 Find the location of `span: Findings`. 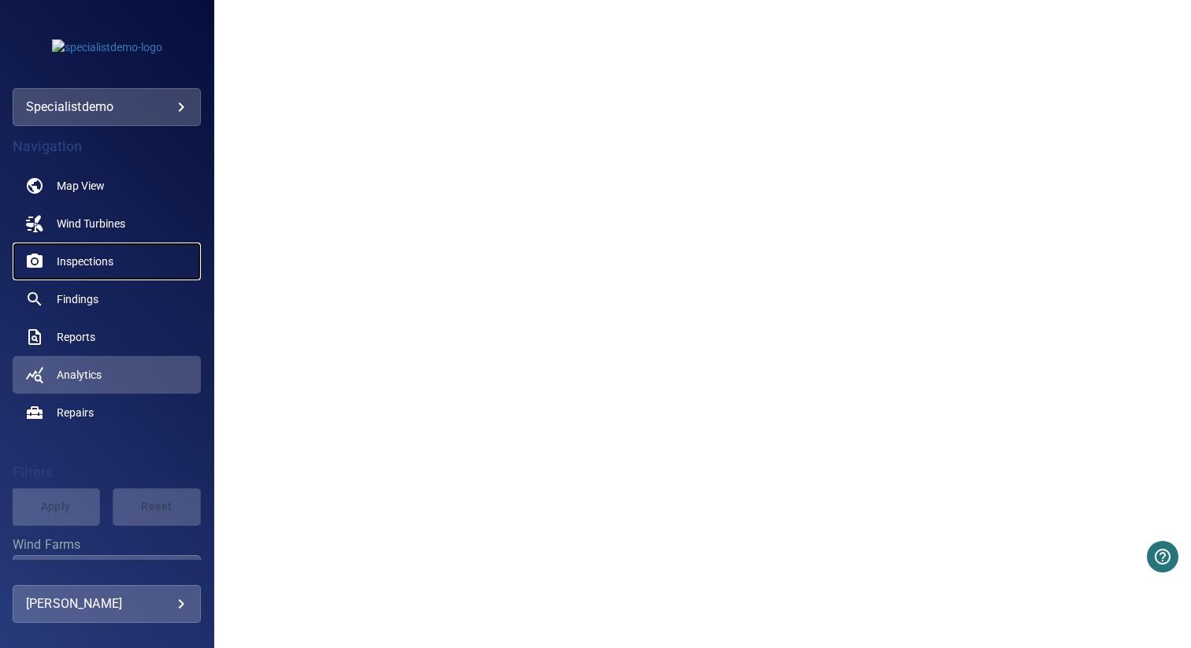

span: Findings is located at coordinates (77, 299).